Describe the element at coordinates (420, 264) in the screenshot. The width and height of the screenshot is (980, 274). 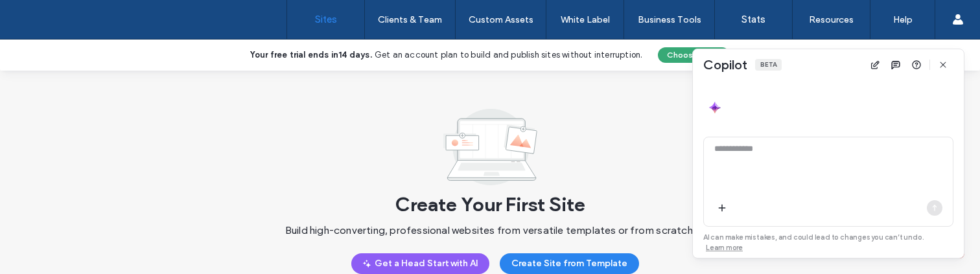
I see `button: Get a Head Start with AI` at that location.